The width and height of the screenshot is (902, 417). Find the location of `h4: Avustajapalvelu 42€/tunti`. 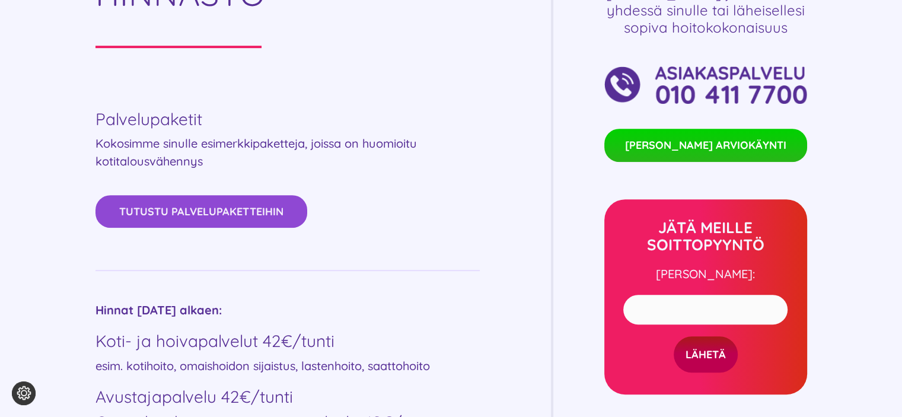

h4: Avustajapalvelu 42€/tunti is located at coordinates (288, 397).